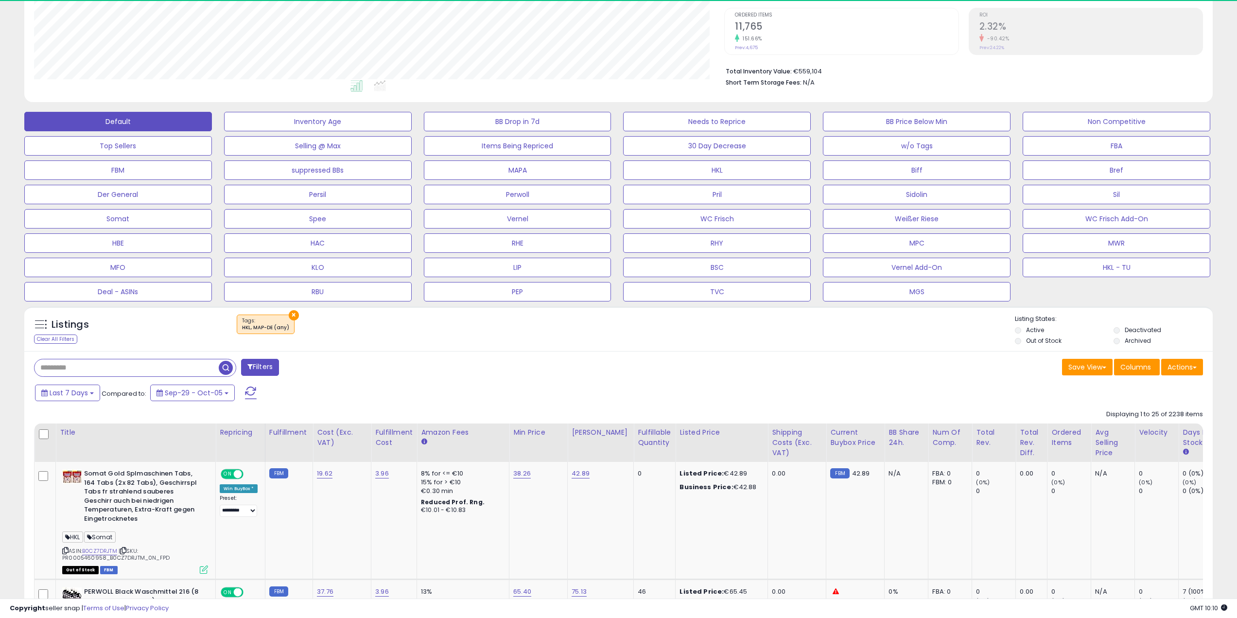  I want to click on div: Fulfillable Quantity, so click(654, 437).